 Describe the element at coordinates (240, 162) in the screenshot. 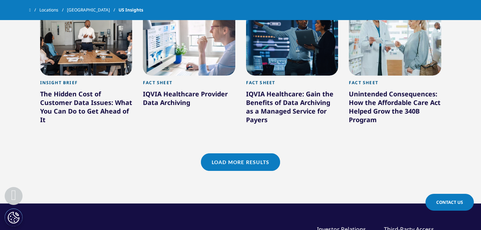

I see `a: Load More Results` at that location.